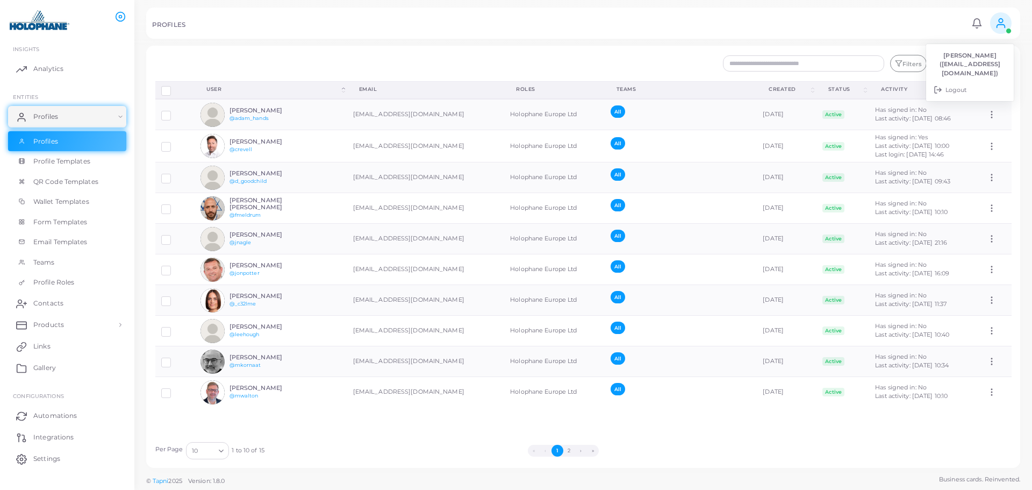 Image resolution: width=1032 pixels, height=490 pixels. Describe the element at coordinates (67, 346) in the screenshot. I see `a: Links` at that location.